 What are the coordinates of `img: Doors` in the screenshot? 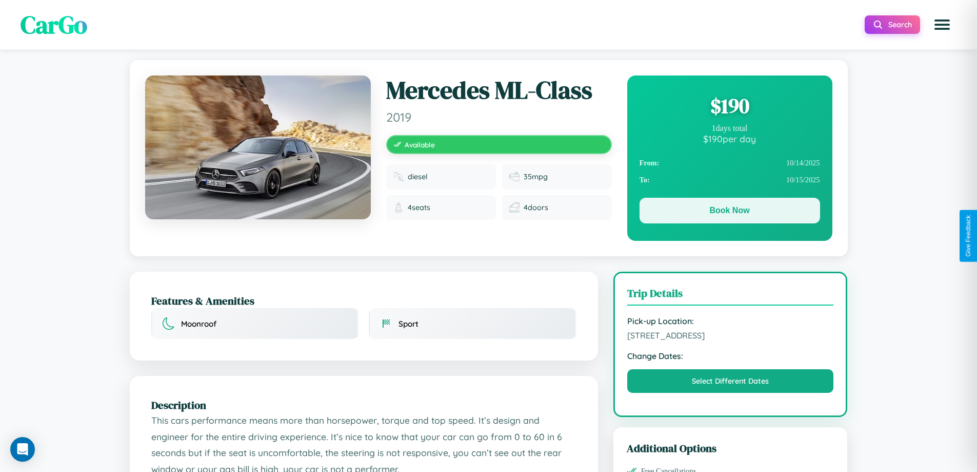 It's located at (515, 207).